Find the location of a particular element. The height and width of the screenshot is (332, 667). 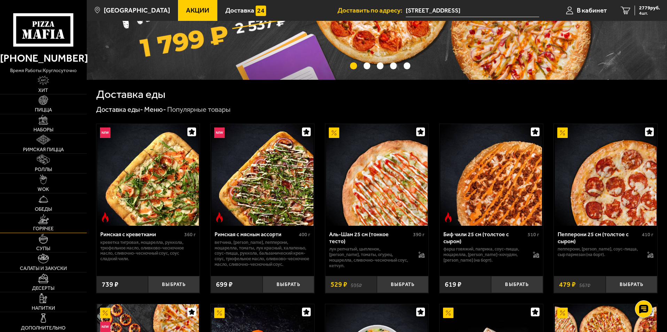

span: 619 ₽ is located at coordinates (453, 284).